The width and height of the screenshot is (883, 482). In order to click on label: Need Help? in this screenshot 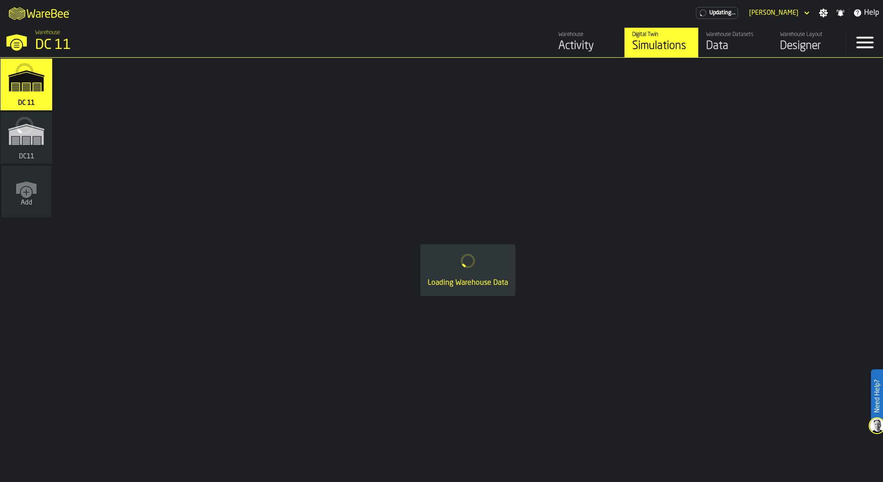, I will do `click(877, 396)`.